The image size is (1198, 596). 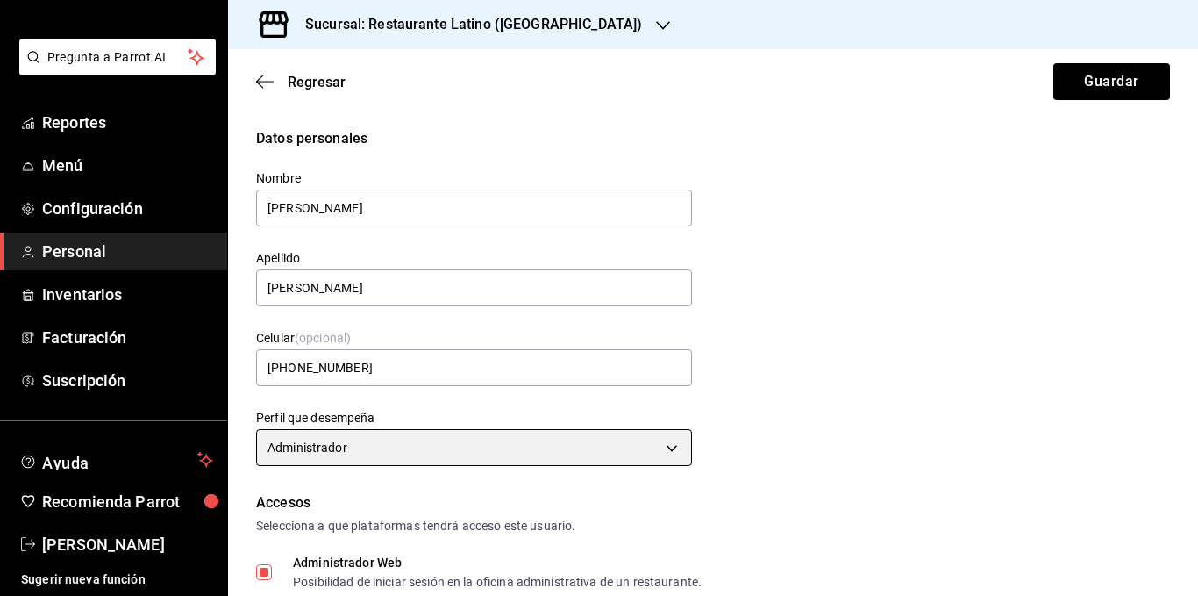 What do you see at coordinates (127, 294) in the screenshot?
I see `span: Inventarios` at bounding box center [127, 294].